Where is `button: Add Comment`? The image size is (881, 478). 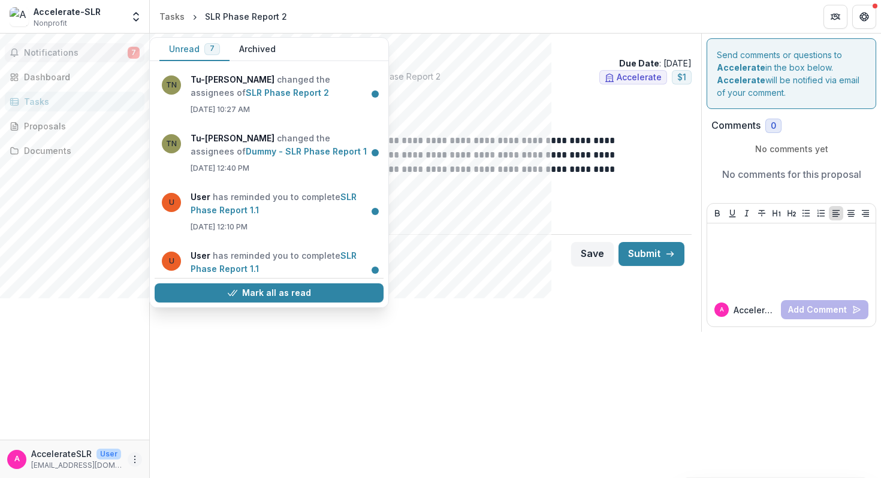
button: Add Comment is located at coordinates (825, 310).